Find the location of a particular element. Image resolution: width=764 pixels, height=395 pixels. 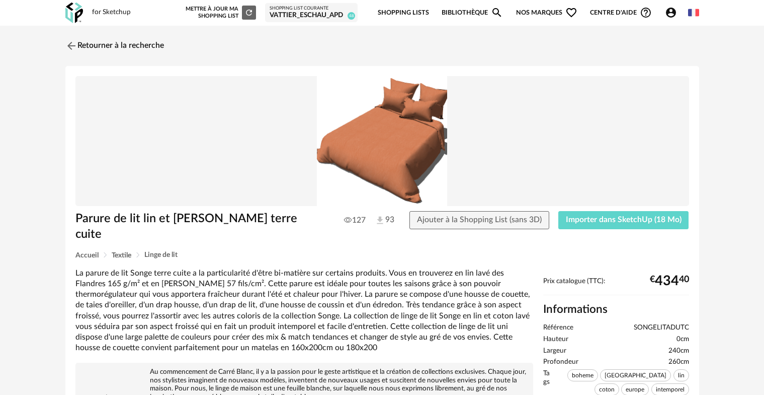

a: BibliothèqueMagnify icon is located at coordinates (473, 13).